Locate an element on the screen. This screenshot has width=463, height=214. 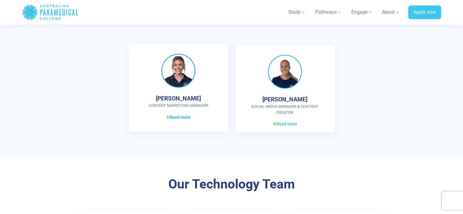
h3: Our Technology Team is located at coordinates (232, 184).